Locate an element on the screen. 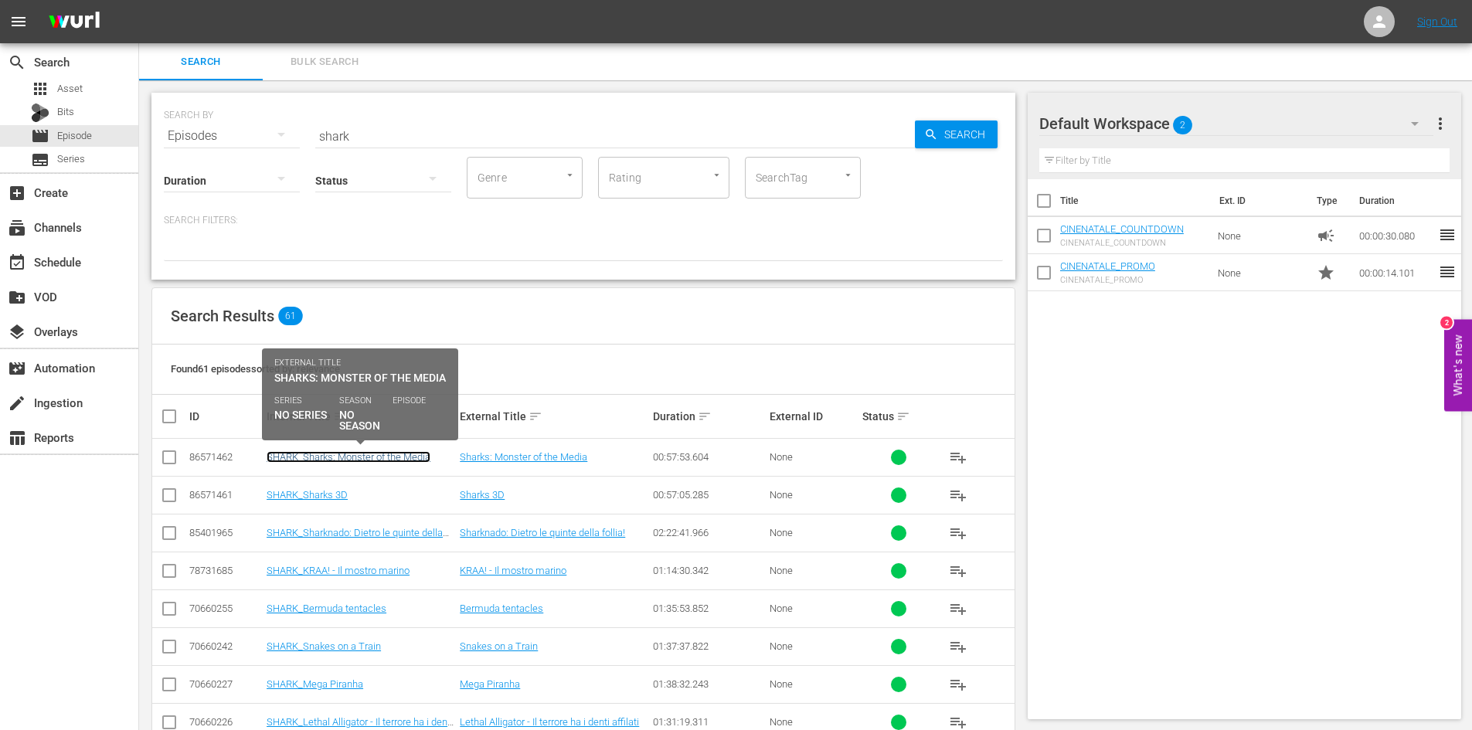  div: 70660226 is located at coordinates (226, 722).